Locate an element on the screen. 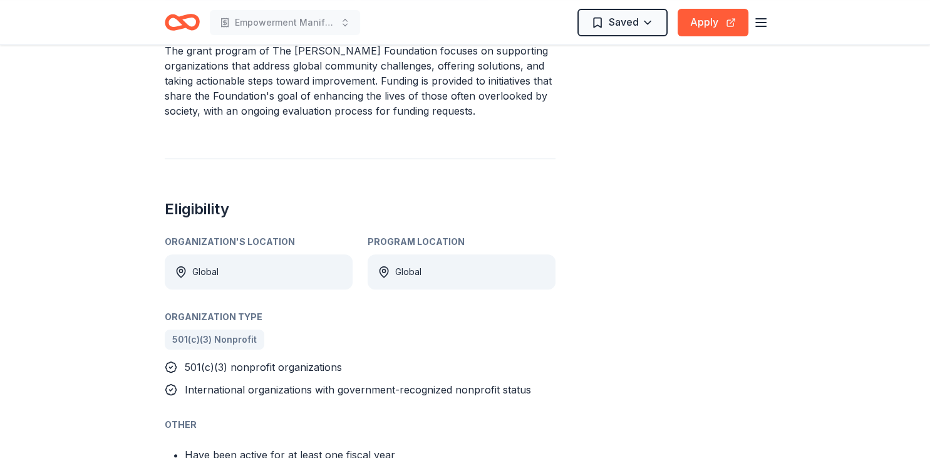 The width and height of the screenshot is (930, 458). div: Organization's Location is located at coordinates (259, 242).